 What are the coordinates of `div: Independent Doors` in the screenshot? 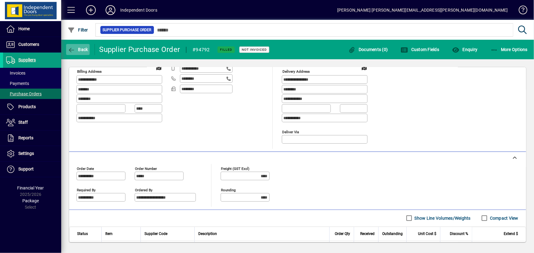 It's located at (139, 10).